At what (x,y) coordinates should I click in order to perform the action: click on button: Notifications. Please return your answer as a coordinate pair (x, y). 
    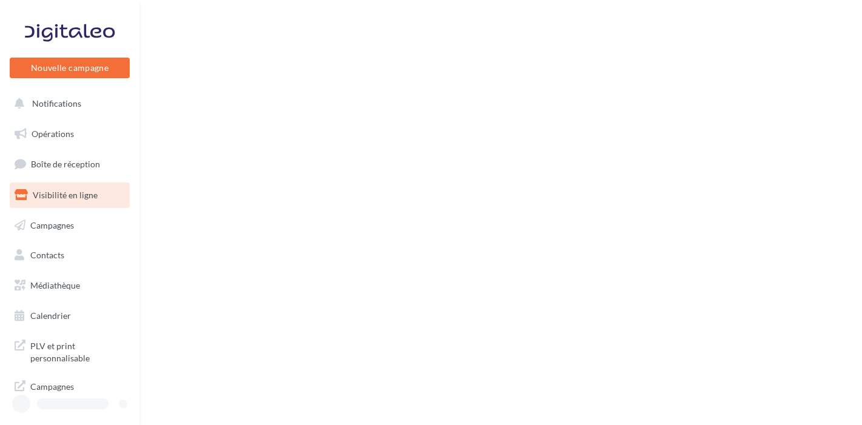
    Looking at the image, I should click on (67, 104).